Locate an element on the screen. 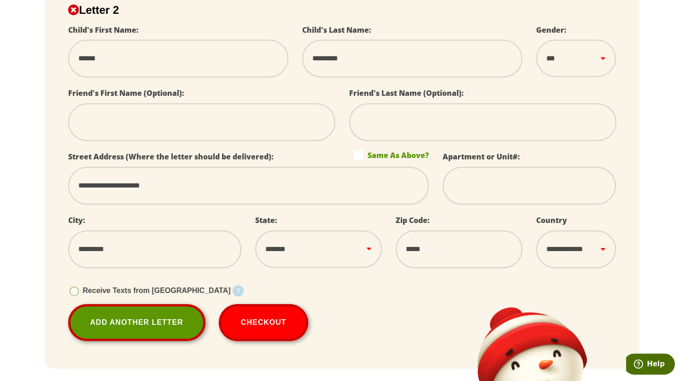 This screenshot has height=381, width=684. label: Gender: is located at coordinates (552, 30).